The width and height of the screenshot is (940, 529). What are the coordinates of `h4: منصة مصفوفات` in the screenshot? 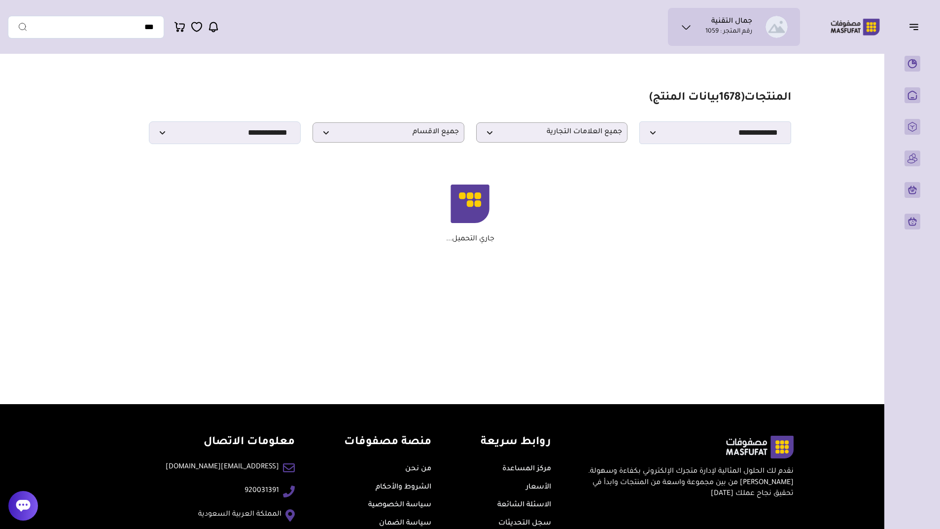 It's located at (388, 442).